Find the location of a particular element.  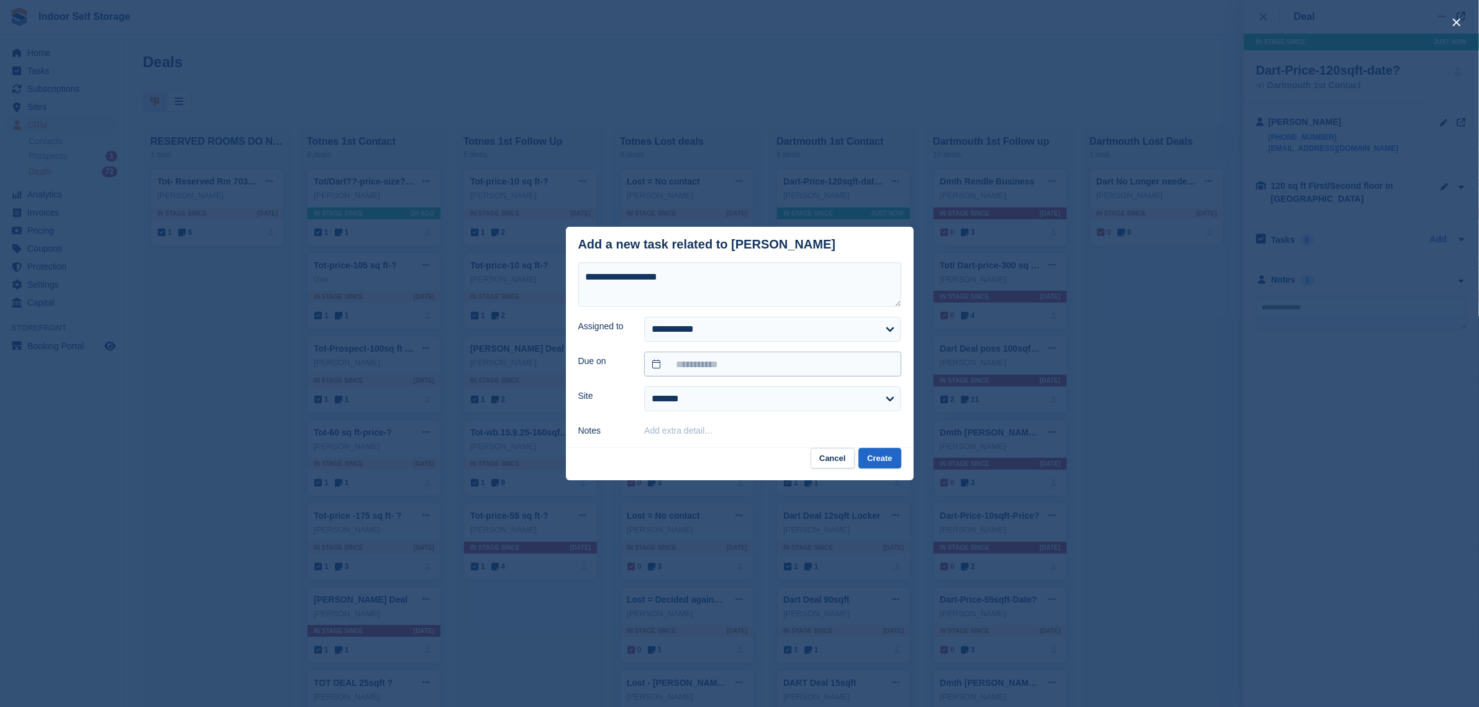

button: Add extra detail… is located at coordinates (678, 431).